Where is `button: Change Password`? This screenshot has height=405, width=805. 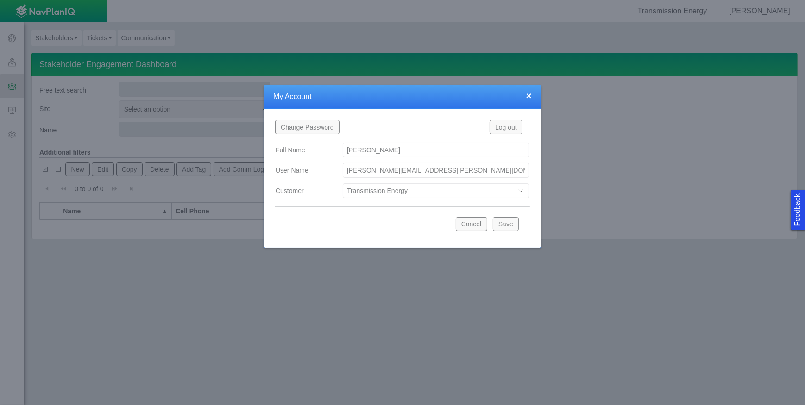 button: Change Password is located at coordinates (307, 127).